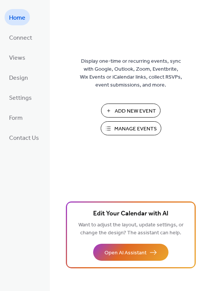 This screenshot has width=212, height=291. Describe the element at coordinates (131, 214) in the screenshot. I see `span: Edit Your Calendar with AI` at that location.